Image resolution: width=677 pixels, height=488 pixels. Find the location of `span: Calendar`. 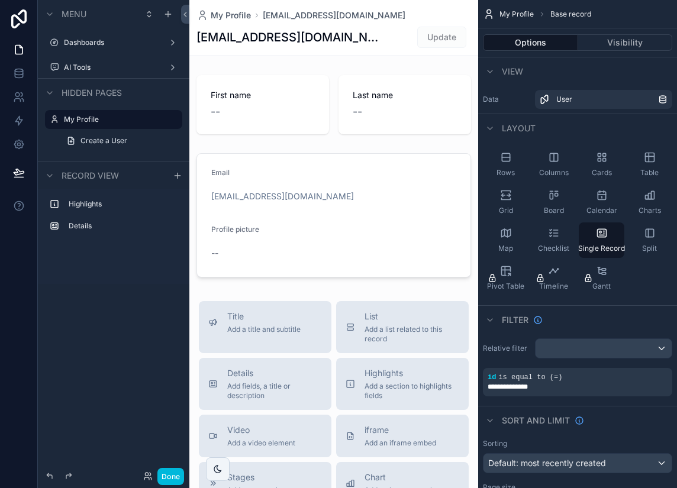

span: Calendar is located at coordinates (602, 211).